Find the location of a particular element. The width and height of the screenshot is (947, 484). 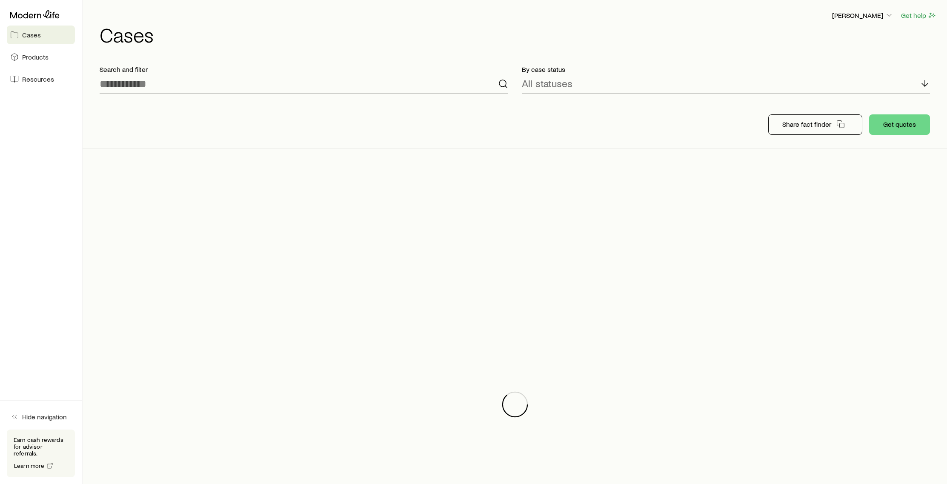

span: Products is located at coordinates (35, 57).